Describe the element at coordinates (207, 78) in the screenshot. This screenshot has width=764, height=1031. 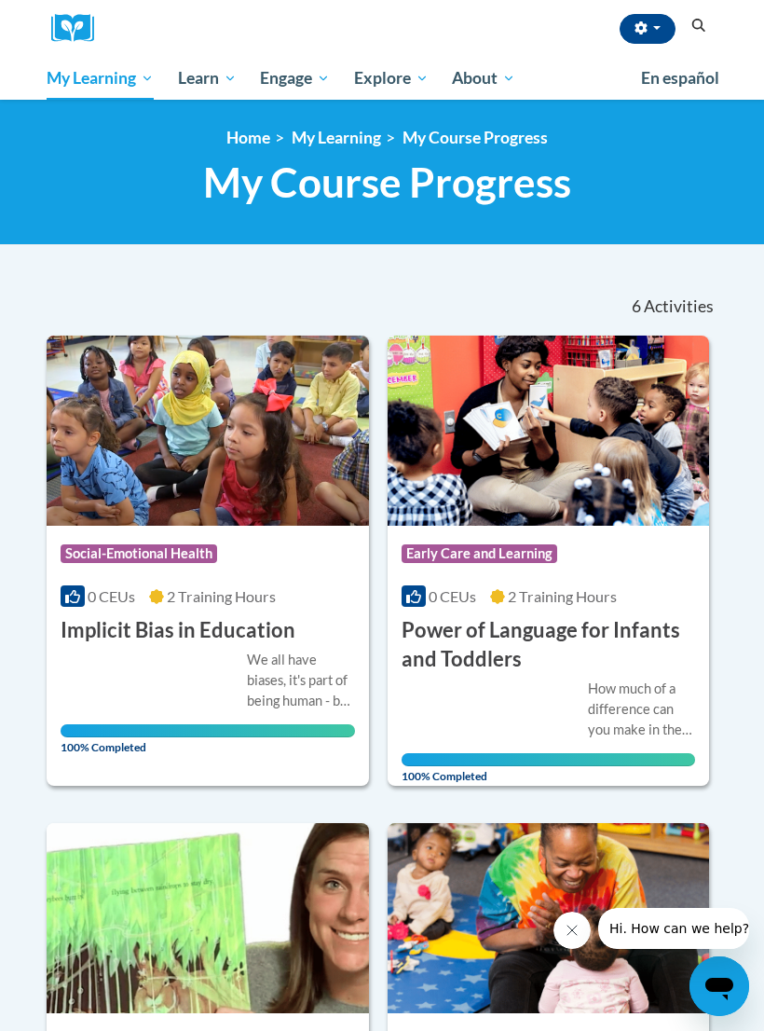
I see `span: Learn` at that location.